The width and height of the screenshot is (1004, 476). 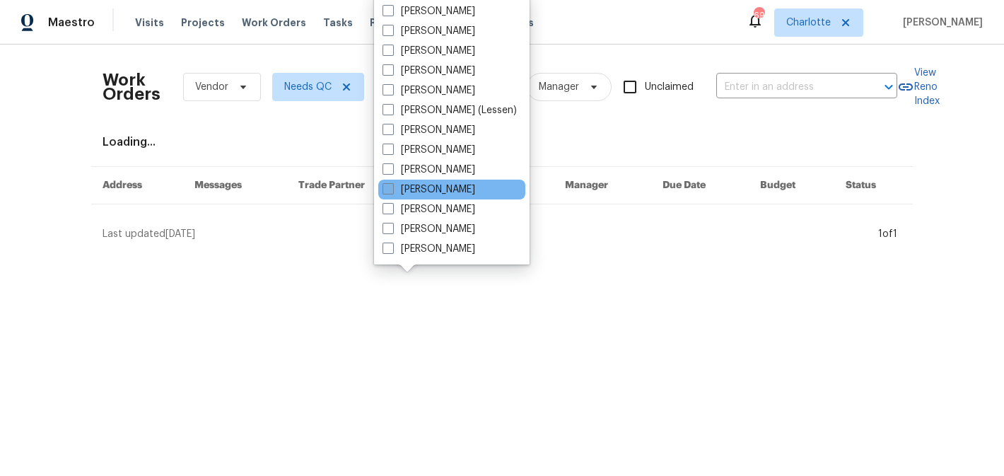 I want to click on span: Charlotte, so click(x=808, y=23).